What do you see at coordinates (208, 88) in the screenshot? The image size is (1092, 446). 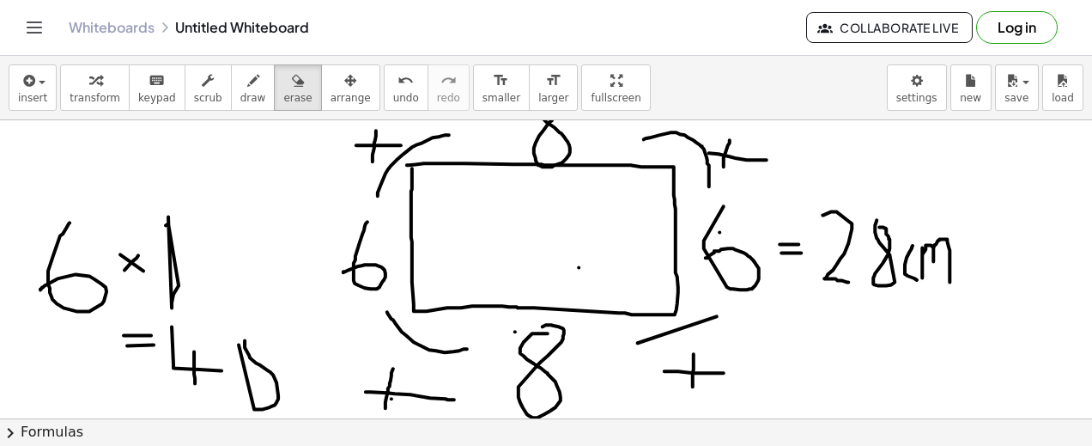 I see `button: scrub` at bounding box center [208, 88].